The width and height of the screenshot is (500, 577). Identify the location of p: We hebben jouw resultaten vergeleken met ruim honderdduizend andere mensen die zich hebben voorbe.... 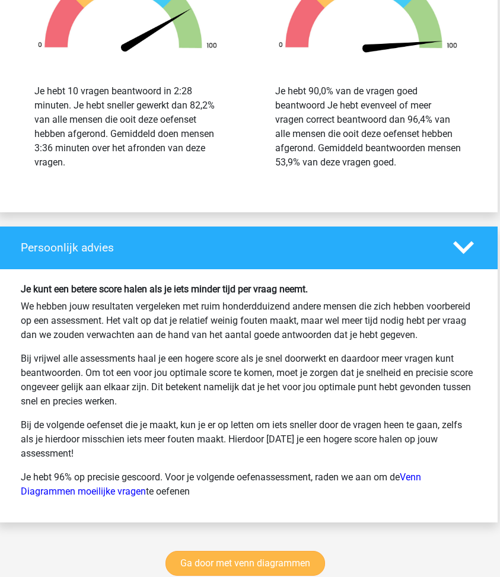
(247, 321).